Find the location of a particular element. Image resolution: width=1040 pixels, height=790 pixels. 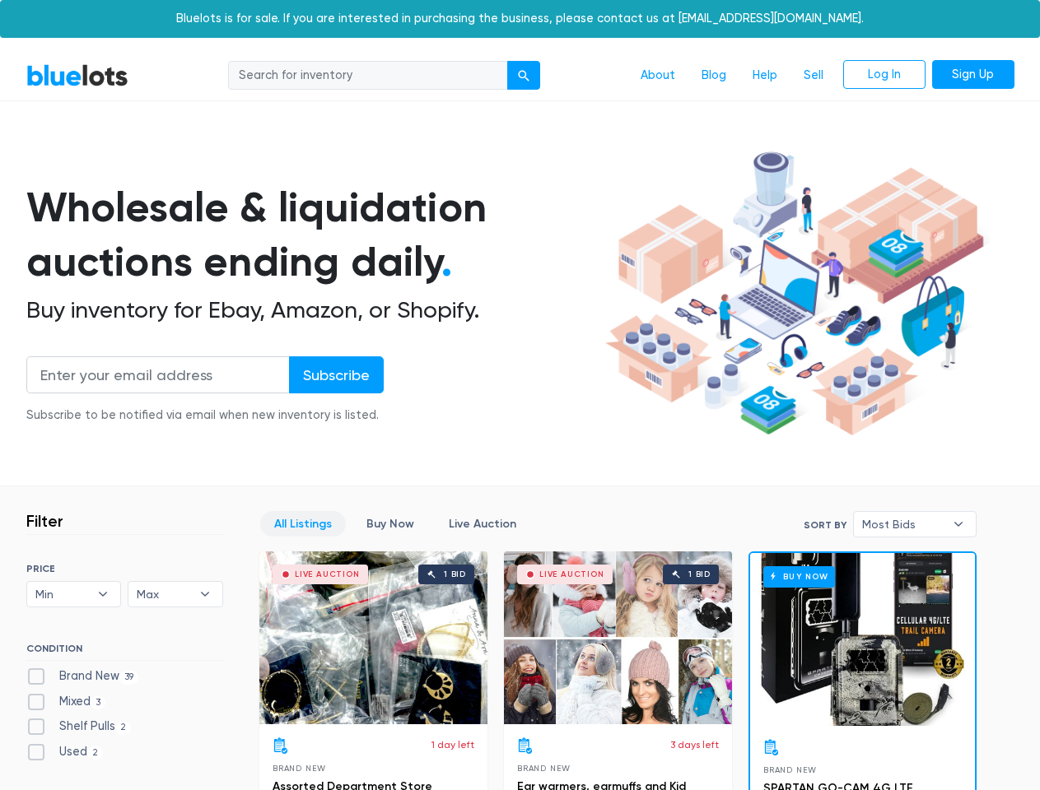

h1: Wholesale & liquidation auctions ending daily is located at coordinates (313, 235).